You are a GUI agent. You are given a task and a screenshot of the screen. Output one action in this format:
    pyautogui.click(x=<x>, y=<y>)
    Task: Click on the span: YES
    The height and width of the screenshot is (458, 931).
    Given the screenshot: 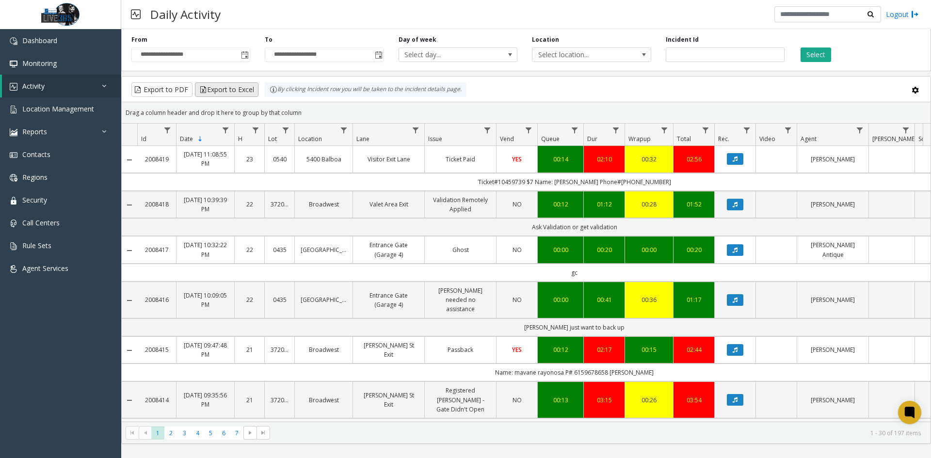 What is the action you would take?
    pyautogui.click(x=517, y=159)
    